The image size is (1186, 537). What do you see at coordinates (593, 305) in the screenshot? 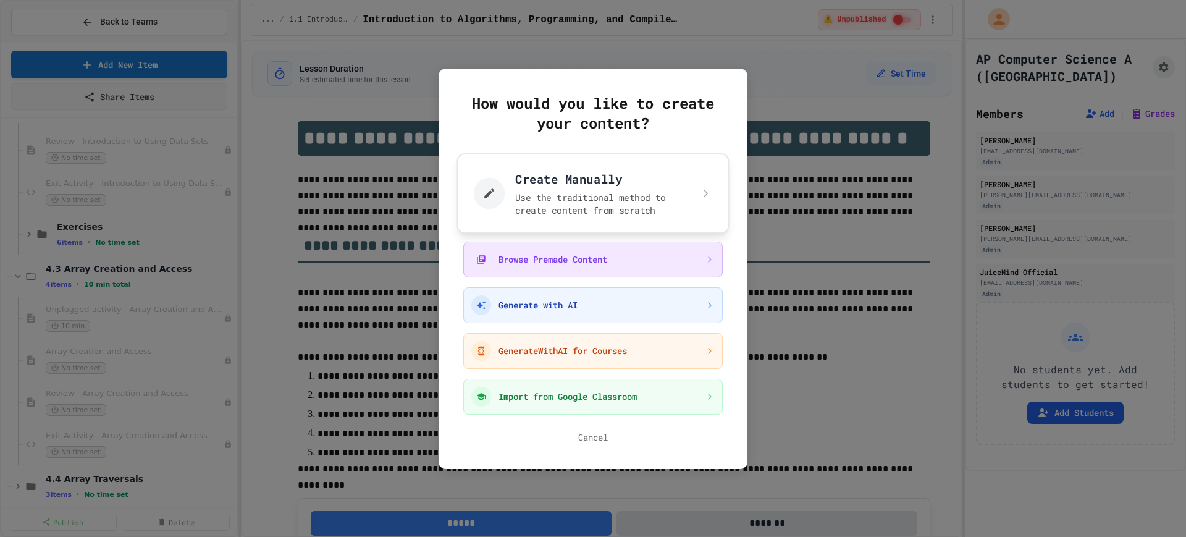
I see `button: Generate with AI` at bounding box center [593, 305].